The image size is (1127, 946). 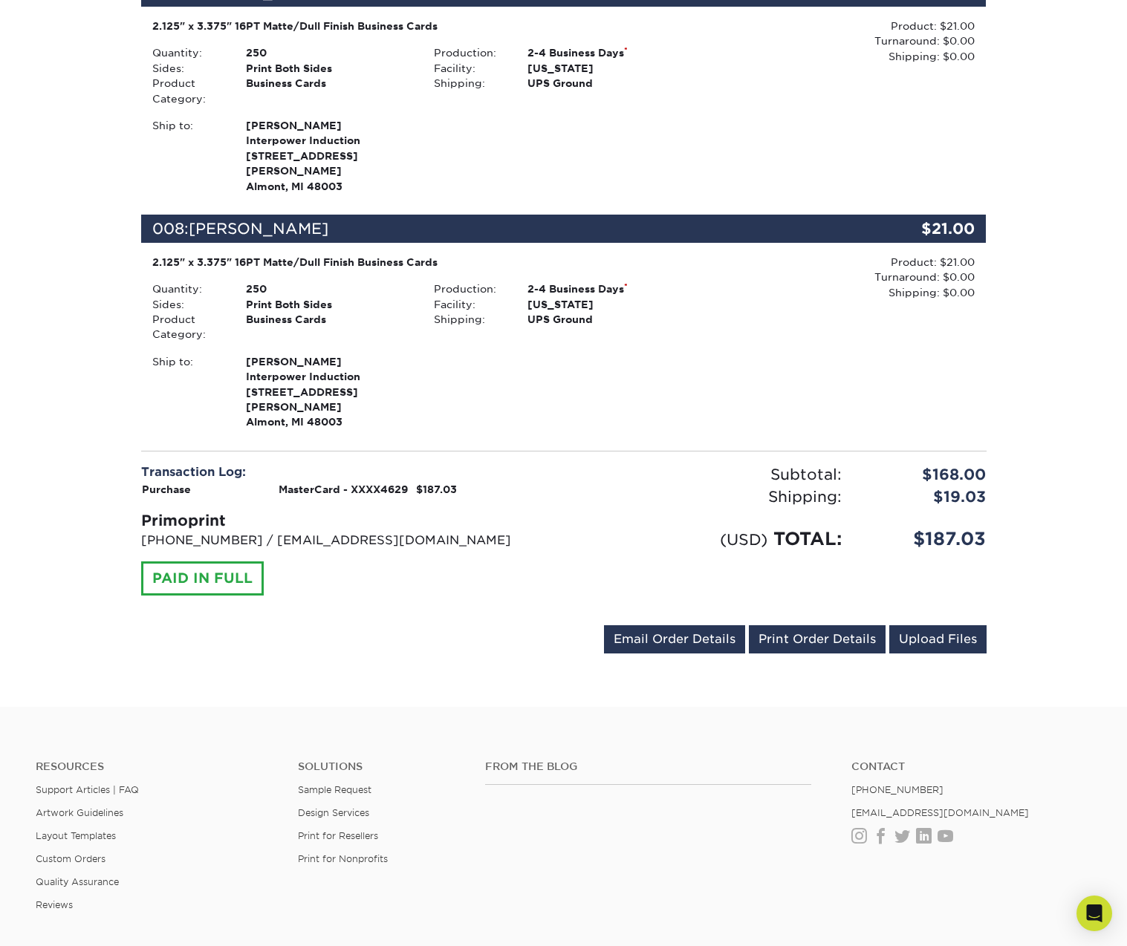 What do you see at coordinates (925, 475) in the screenshot?
I see `div: $168.00` at bounding box center [925, 475].